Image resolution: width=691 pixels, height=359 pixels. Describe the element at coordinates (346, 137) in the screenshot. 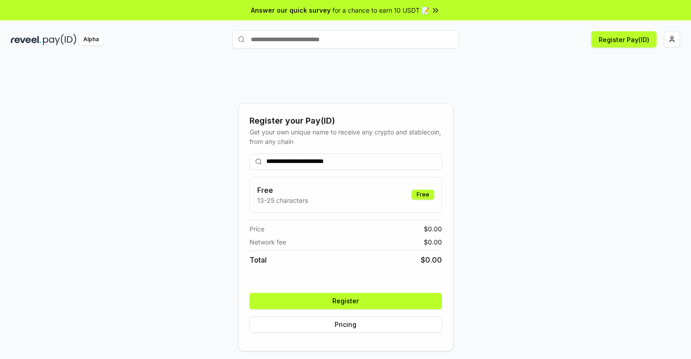

I see `div: Get your own unique name to receive any crypto and stablecoin, from any chain` at that location.